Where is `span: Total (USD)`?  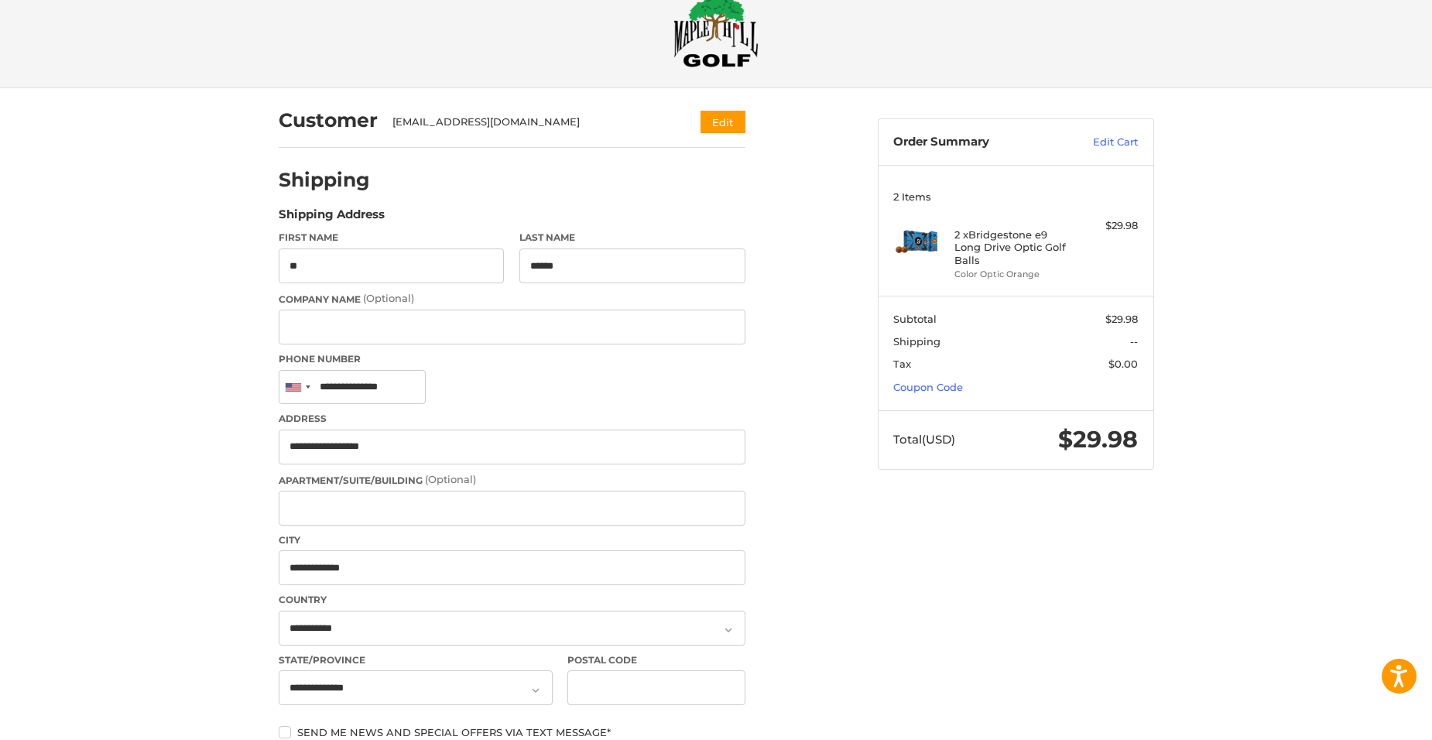
span: Total (USD) is located at coordinates (924, 439).